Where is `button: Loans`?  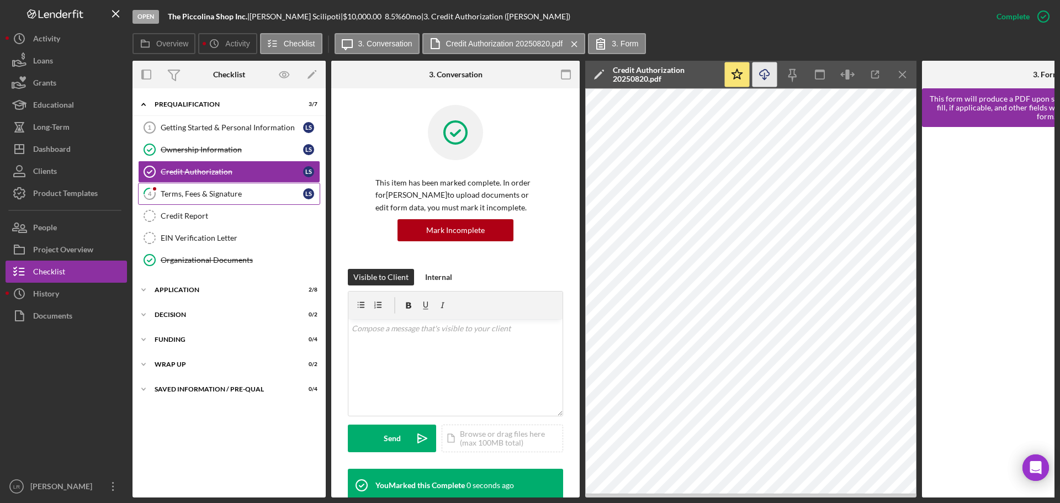
button: Loans is located at coordinates (66, 61).